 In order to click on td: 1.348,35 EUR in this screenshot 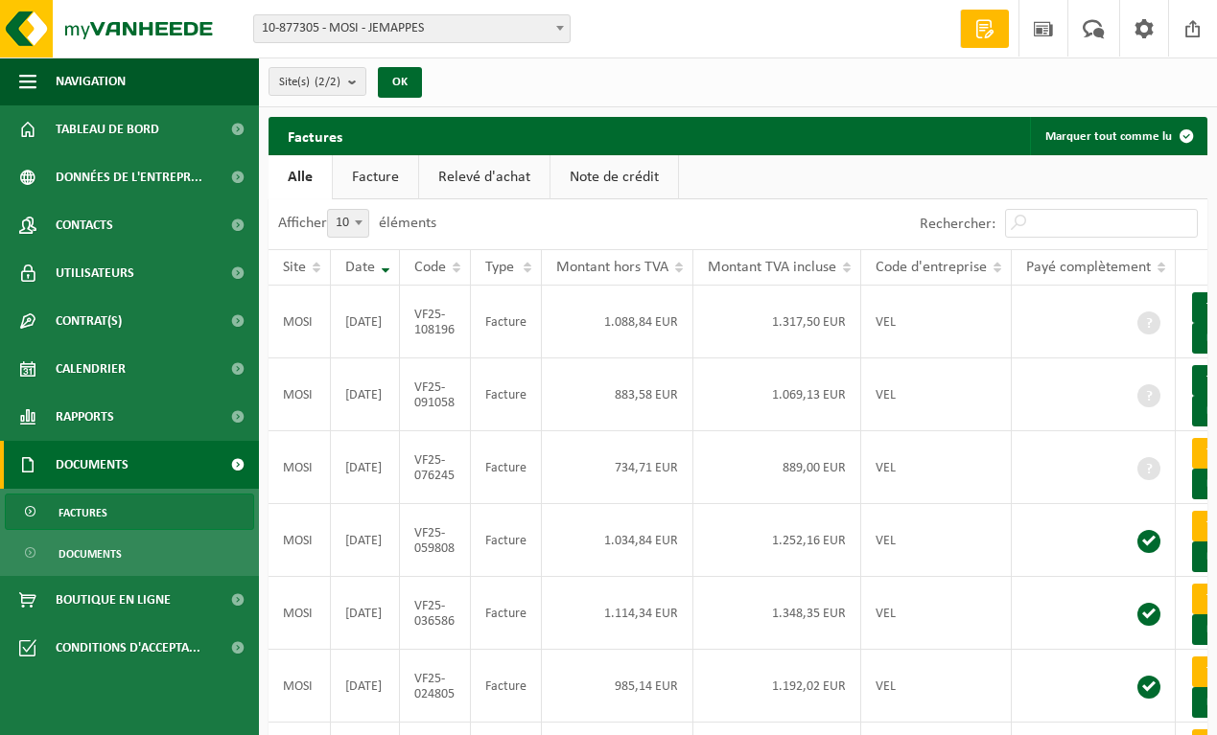, I will do `click(777, 614)`.